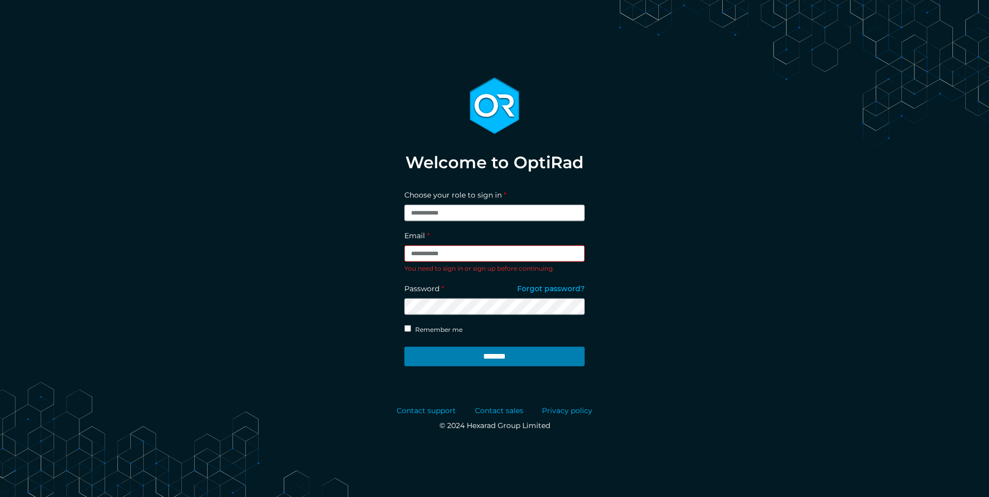  Describe the element at coordinates (567, 411) in the screenshot. I see `a: Privacy policy` at that location.